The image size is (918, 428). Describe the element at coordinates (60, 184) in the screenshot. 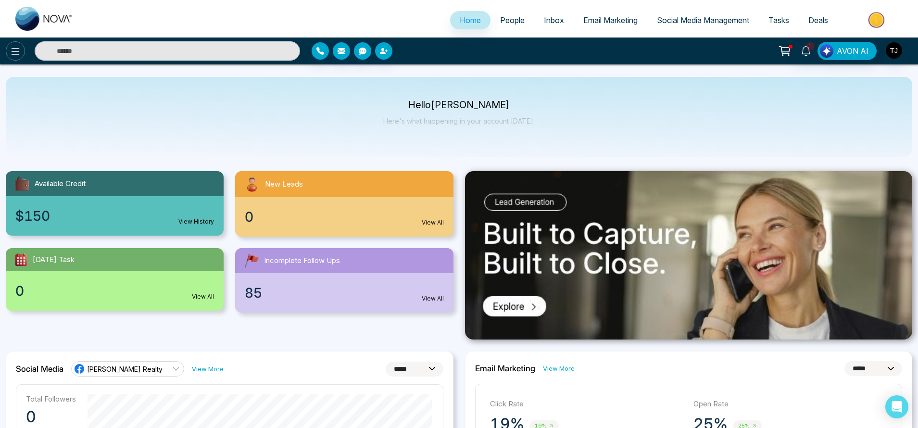

I see `span: Available Credit` at that location.